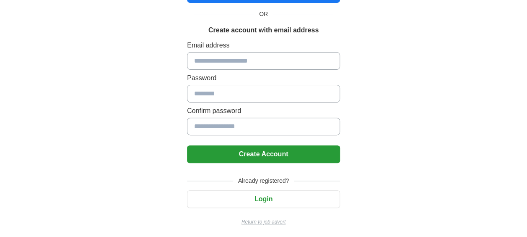 This screenshot has width=527, height=237. I want to click on label: Confirm password, so click(263, 111).